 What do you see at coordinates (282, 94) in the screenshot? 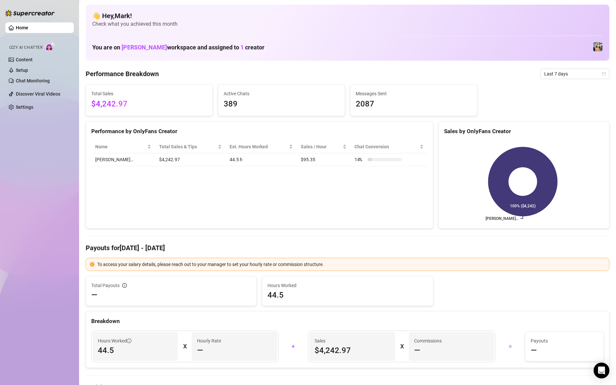
I see `span: Active Chats` at bounding box center [282, 94].